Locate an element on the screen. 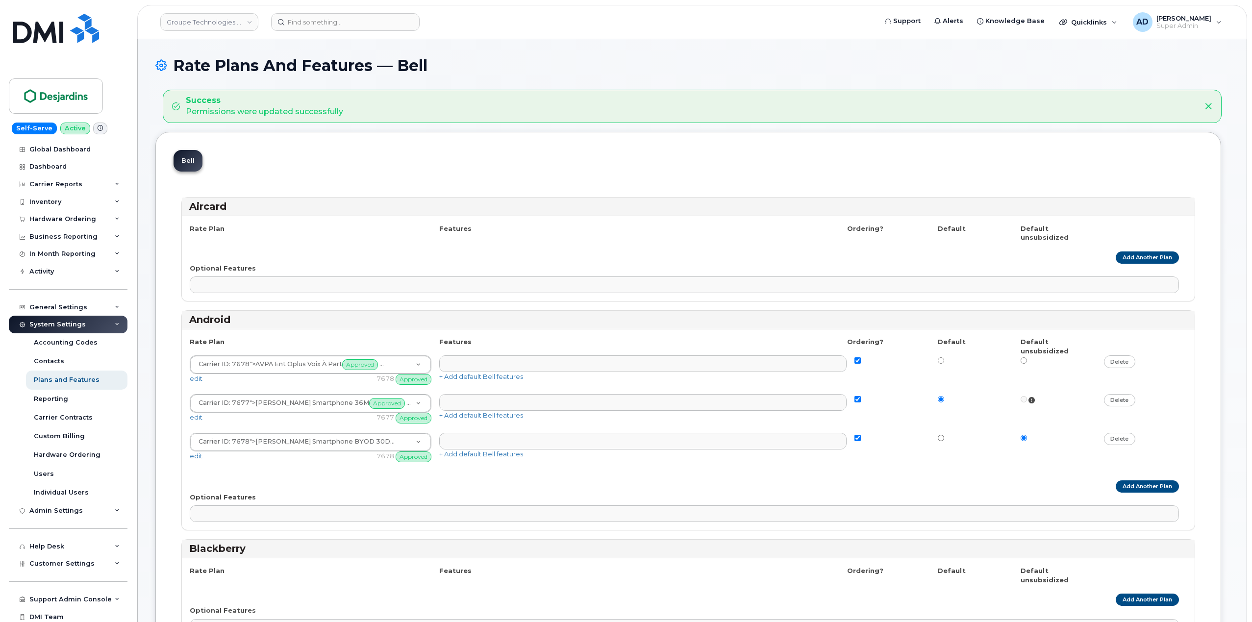  a: Carrier ID: 7678">AVPA Ent Oplus Voix À PartApproved Carrier ID: 7678 is located at coordinates (310, 365).